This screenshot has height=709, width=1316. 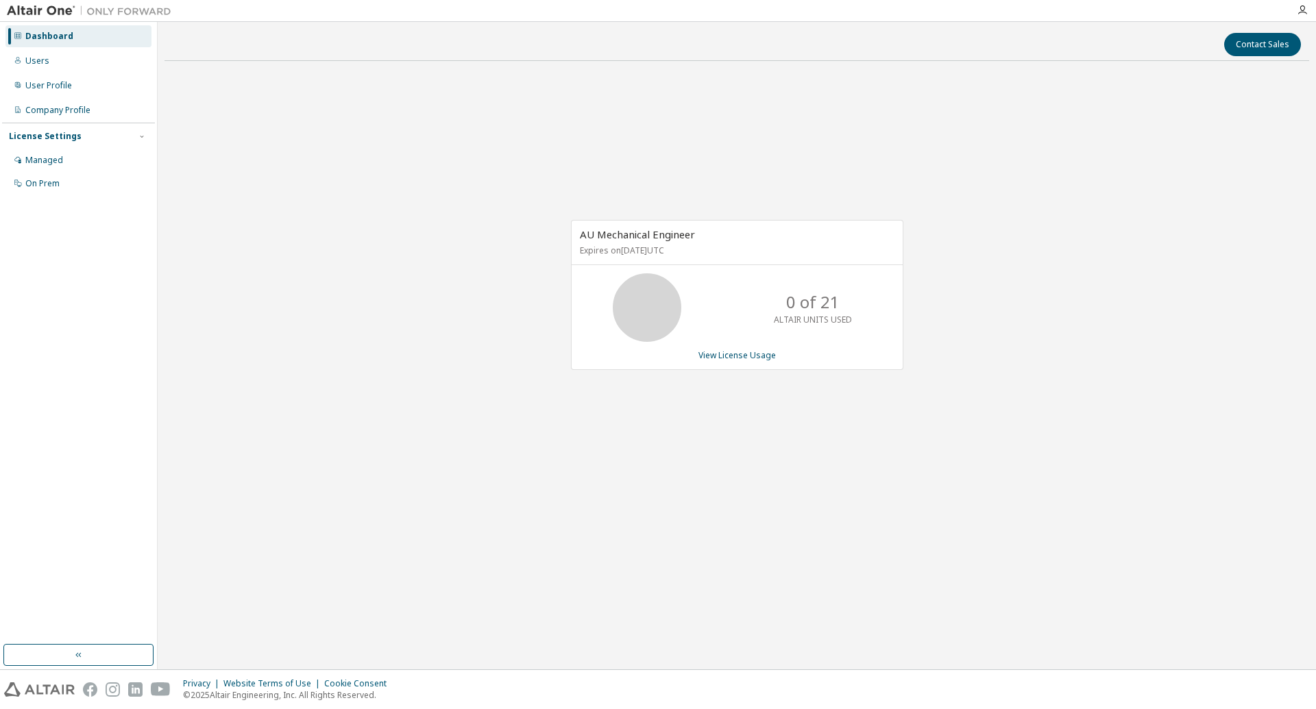 I want to click on div: Cookie Consent, so click(x=359, y=684).